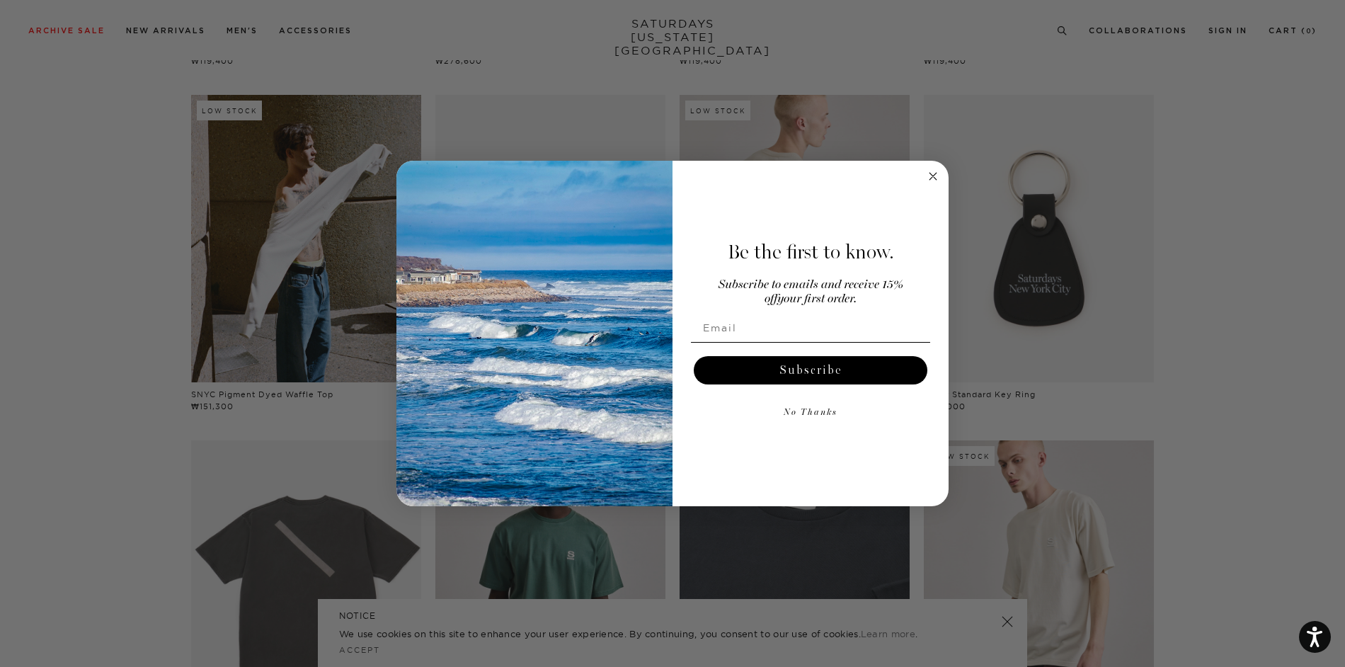  Describe the element at coordinates (810, 413) in the screenshot. I see `button: No Thanks` at that location.